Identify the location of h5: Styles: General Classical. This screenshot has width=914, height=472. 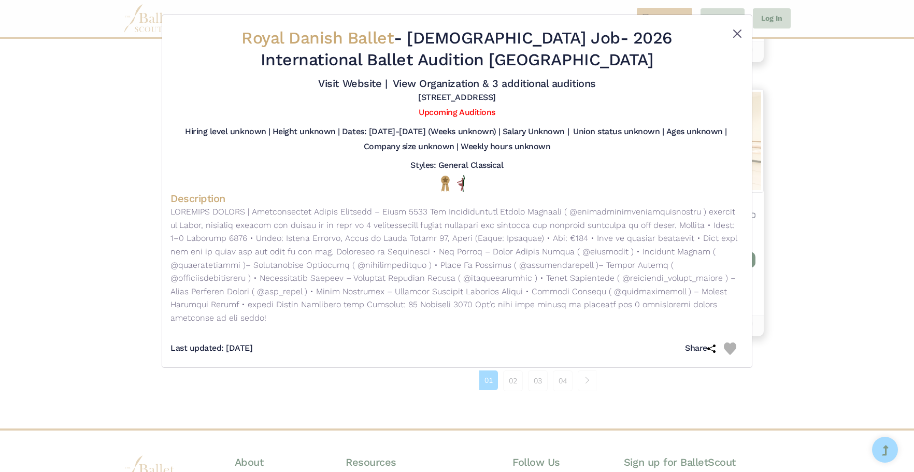
(457, 165).